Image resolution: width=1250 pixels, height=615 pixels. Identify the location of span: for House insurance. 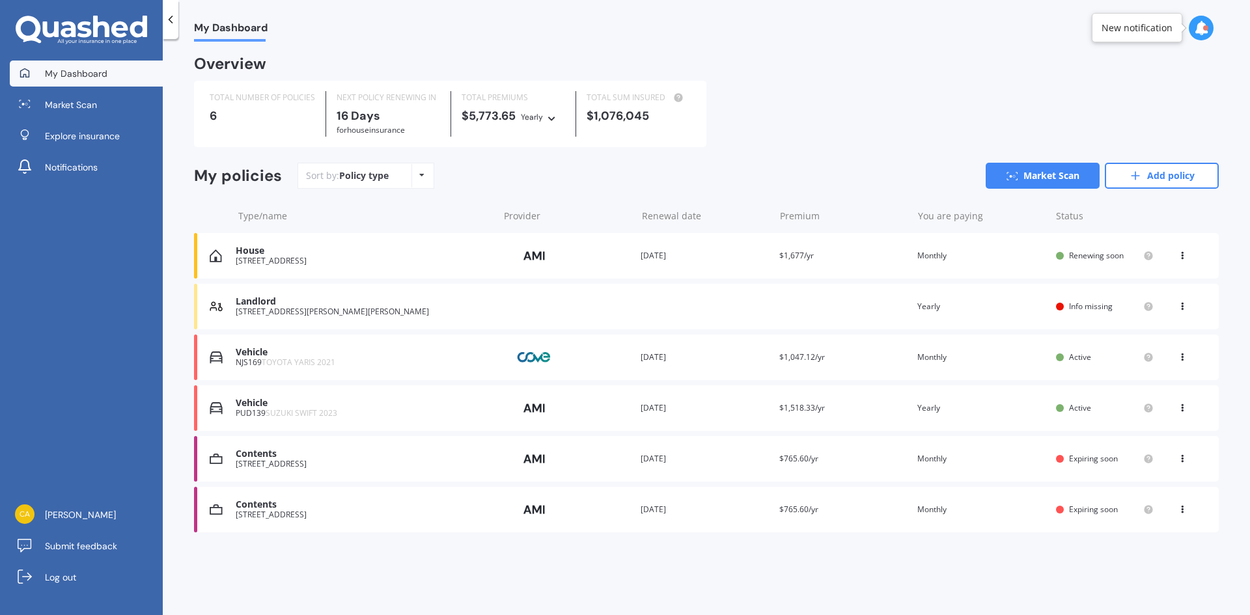
(370, 130).